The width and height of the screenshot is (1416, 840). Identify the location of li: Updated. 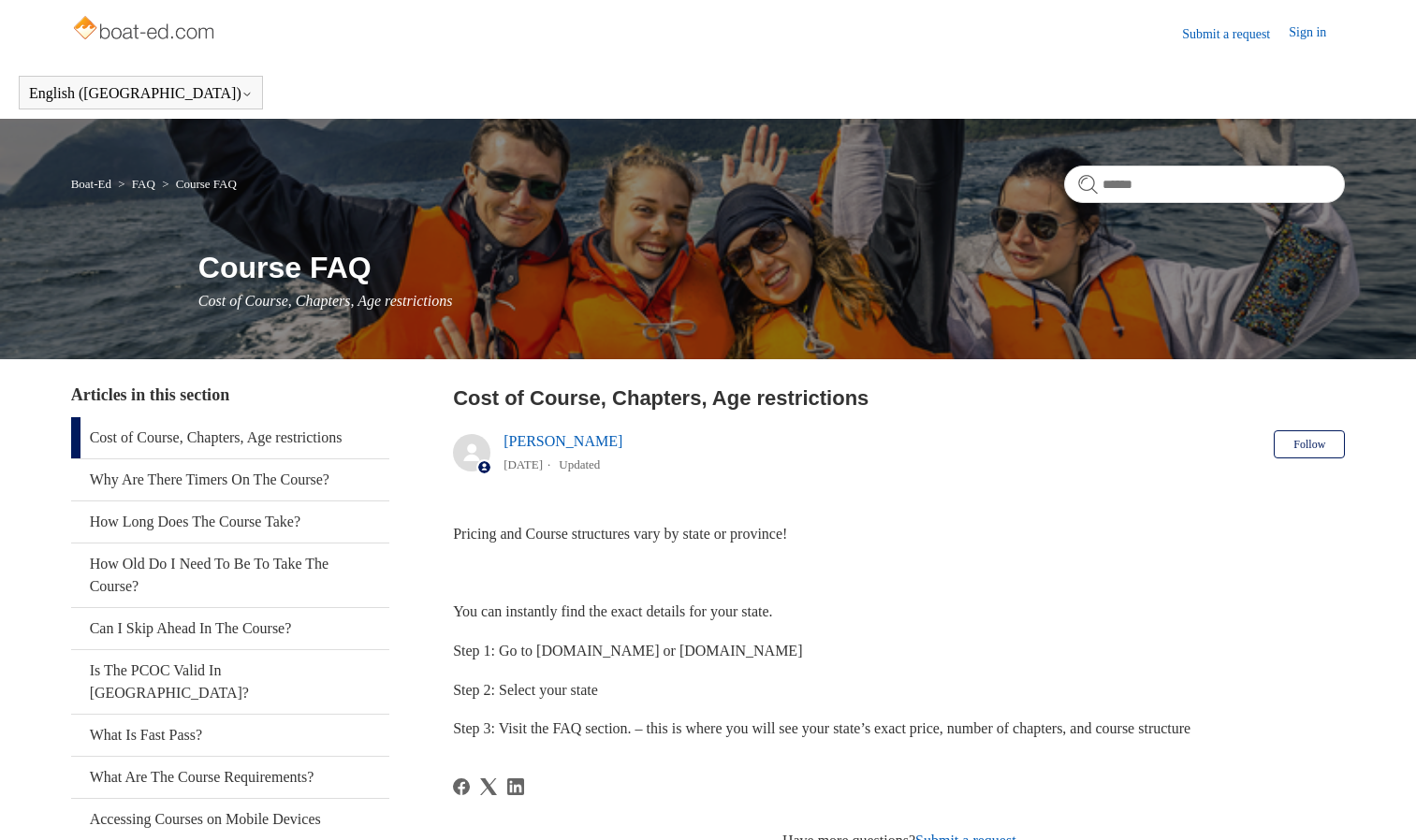
(580, 464).